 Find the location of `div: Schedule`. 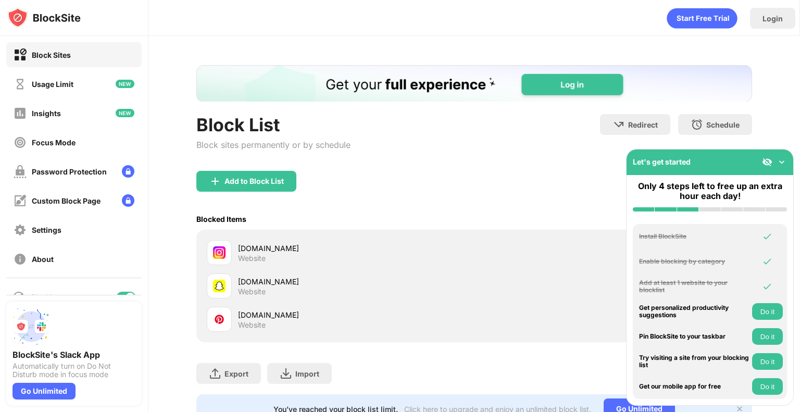

div: Schedule is located at coordinates (723, 124).